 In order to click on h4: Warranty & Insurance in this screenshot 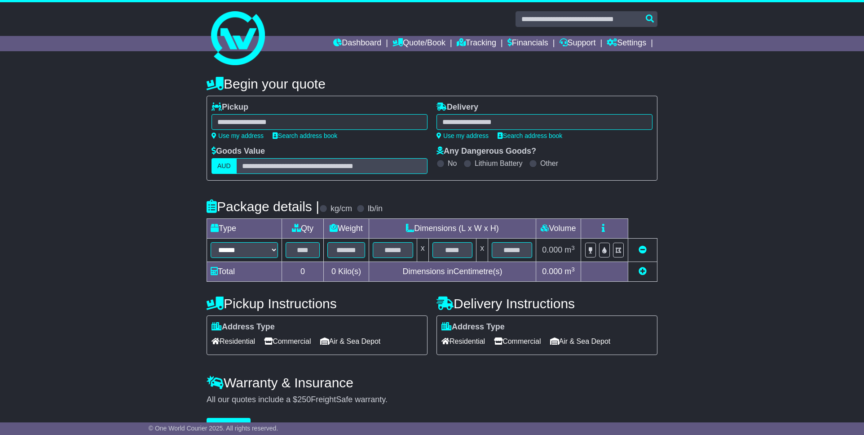, I will do `click(432, 382)`.